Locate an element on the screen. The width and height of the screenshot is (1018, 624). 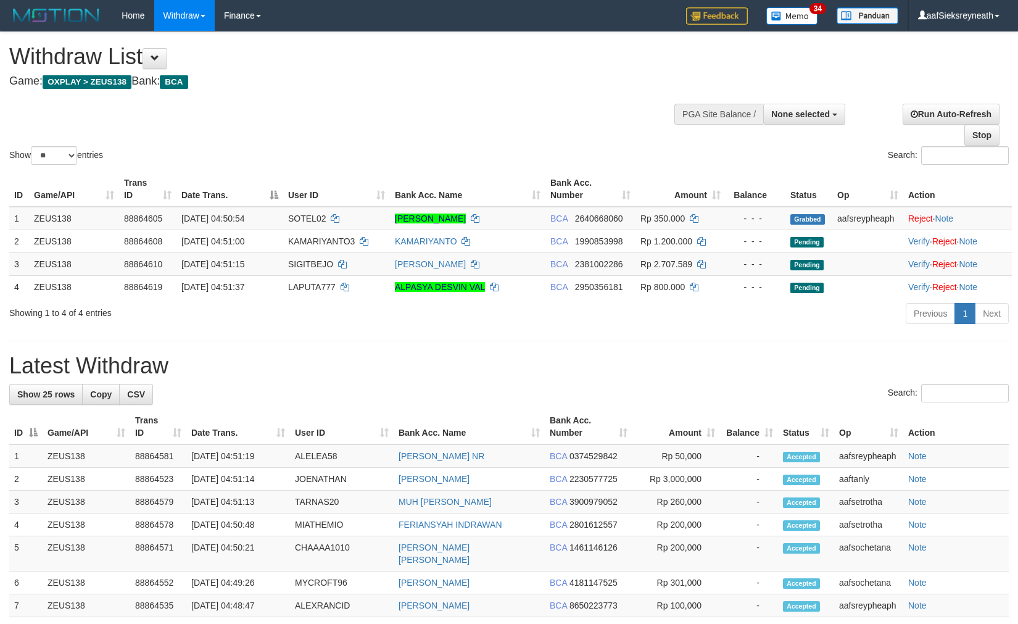
th: Bank Acc. Name: activate to sort column ascending is located at coordinates (469, 427).